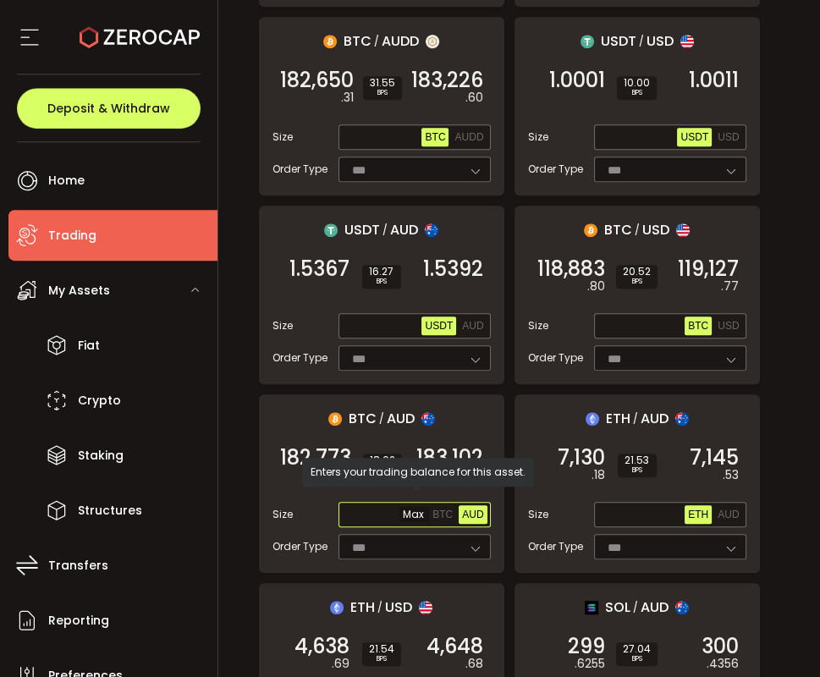  What do you see at coordinates (714, 458) in the screenshot?
I see `span: 7,145` at bounding box center [714, 458].